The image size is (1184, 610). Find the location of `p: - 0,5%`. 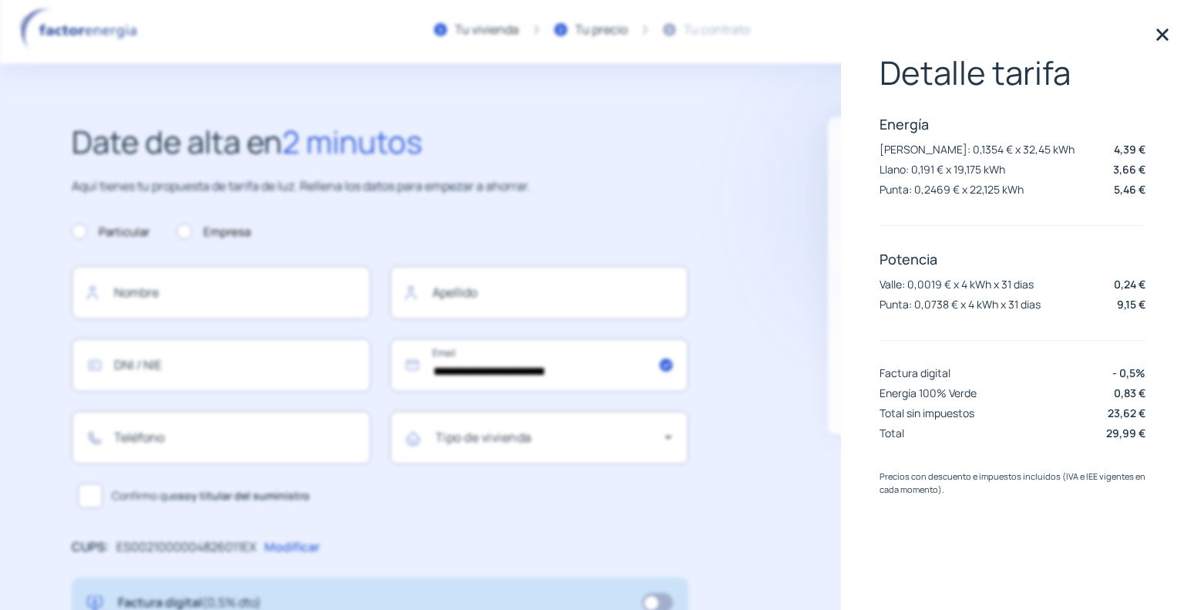

p: - 0,5% is located at coordinates (1129, 372).